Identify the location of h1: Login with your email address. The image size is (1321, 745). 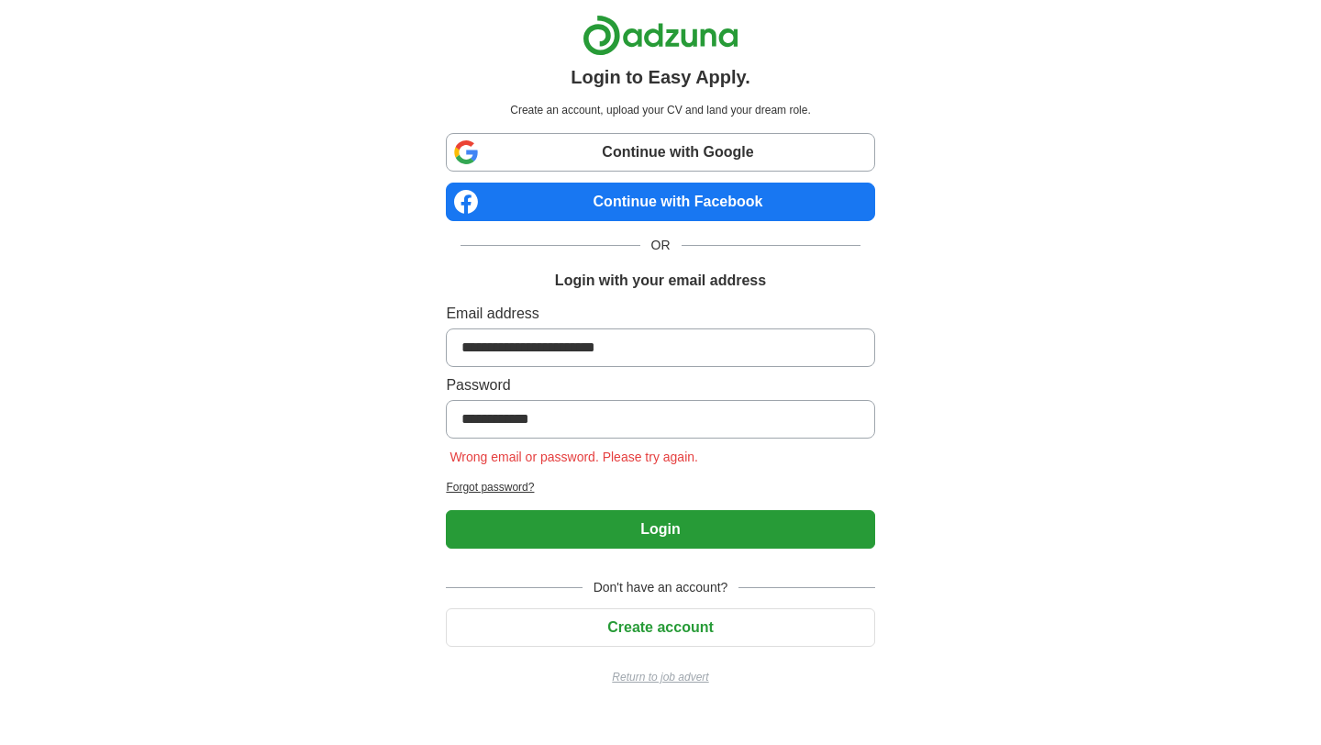
(660, 281).